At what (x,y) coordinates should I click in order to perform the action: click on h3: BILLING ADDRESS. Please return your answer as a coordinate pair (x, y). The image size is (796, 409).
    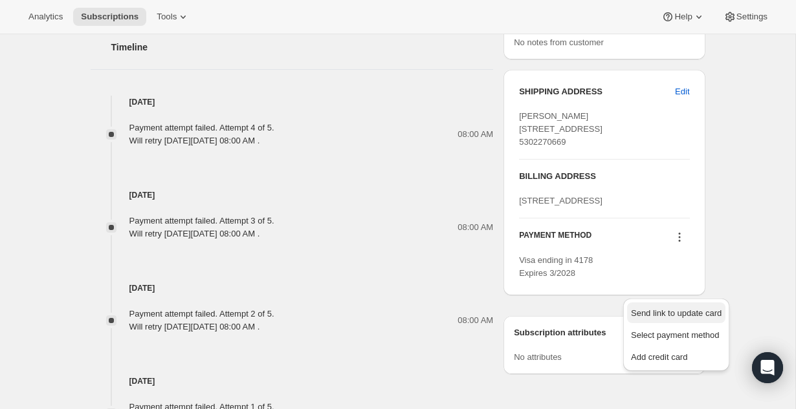
    Looking at the image, I should click on (604, 177).